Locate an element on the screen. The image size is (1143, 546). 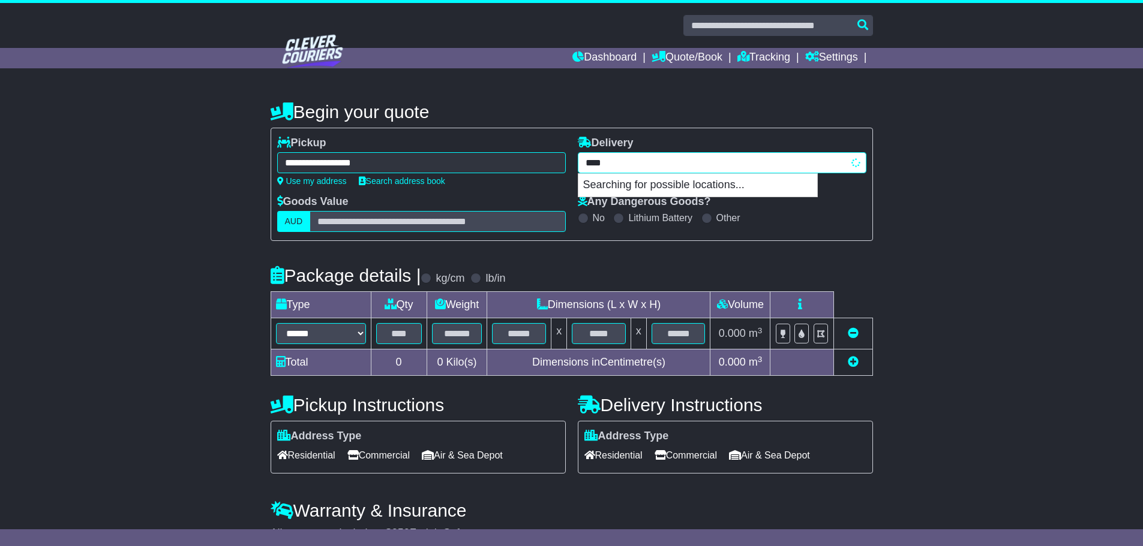
td: Weight is located at coordinates (456, 305).